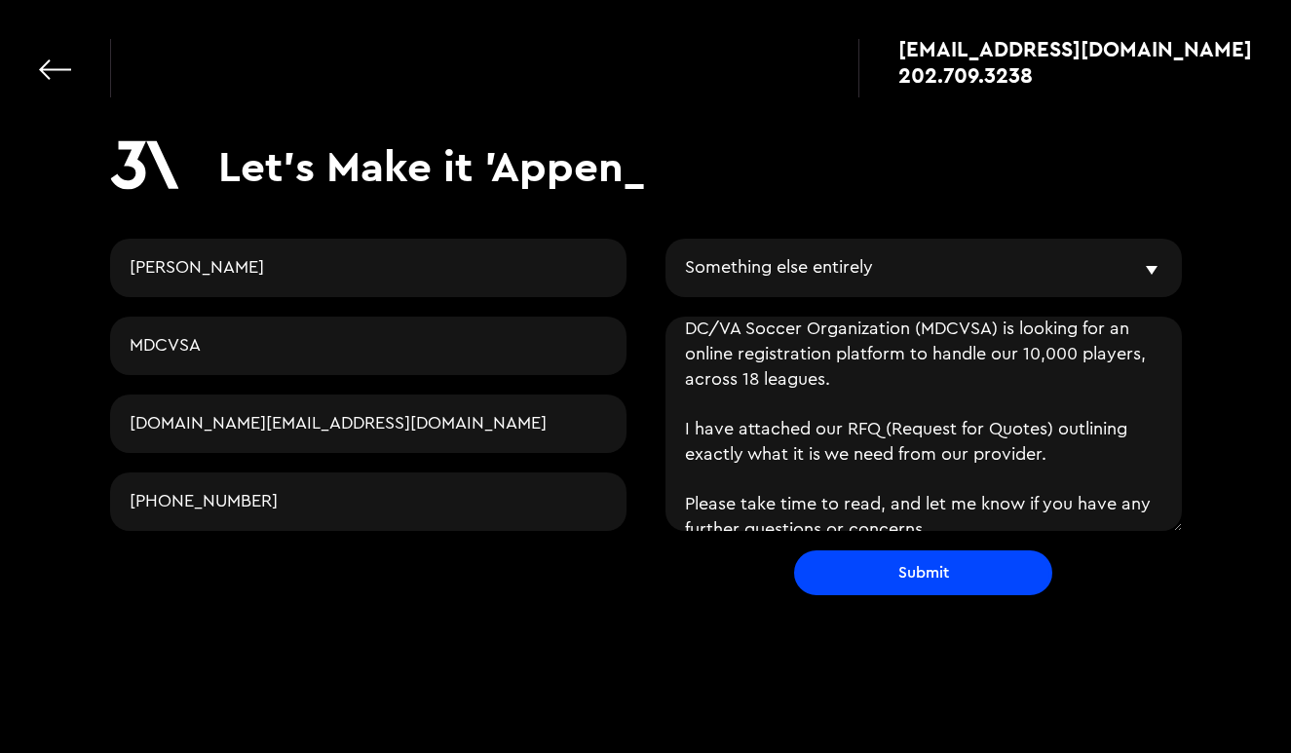  Describe the element at coordinates (368, 424) in the screenshot. I see `input: Your Email` at that location.